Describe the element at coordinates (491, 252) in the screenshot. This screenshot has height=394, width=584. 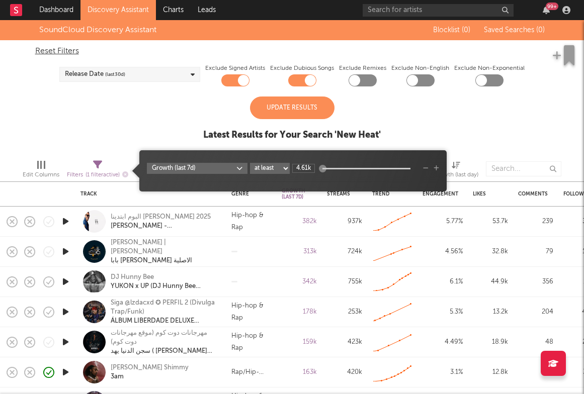
I see `div: 32.8k` at that location.